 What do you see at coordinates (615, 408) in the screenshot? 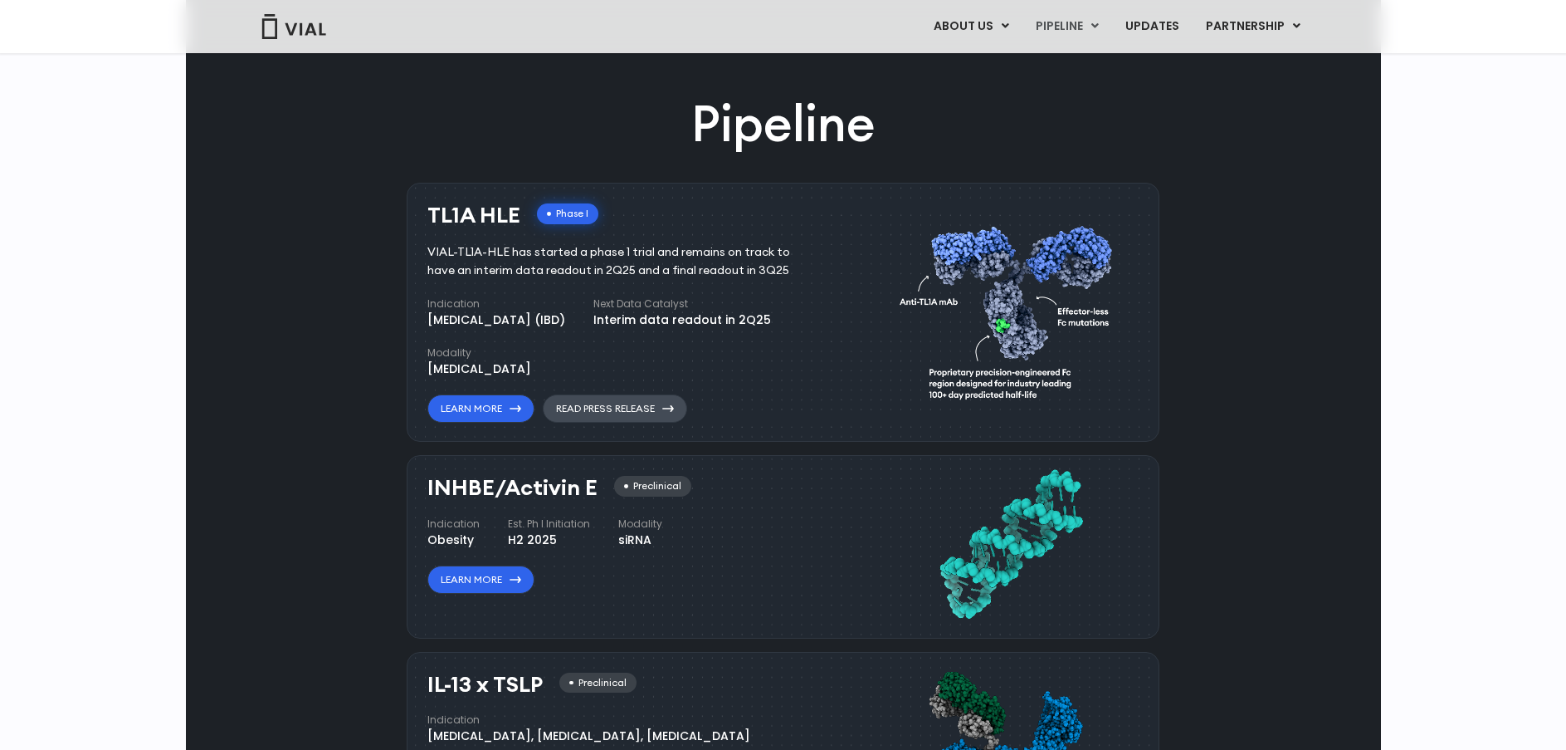
I see `a: Read Press Release` at bounding box center [615, 408].